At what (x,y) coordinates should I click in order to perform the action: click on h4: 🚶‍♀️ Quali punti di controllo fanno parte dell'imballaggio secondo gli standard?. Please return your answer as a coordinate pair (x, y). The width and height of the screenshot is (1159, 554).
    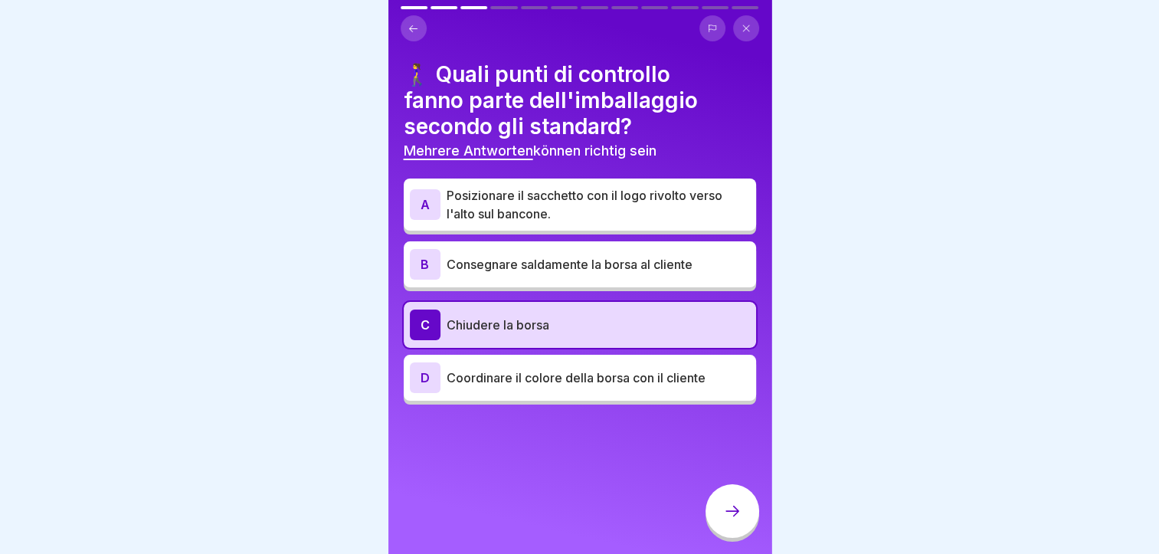
    Looking at the image, I should click on (580, 100).